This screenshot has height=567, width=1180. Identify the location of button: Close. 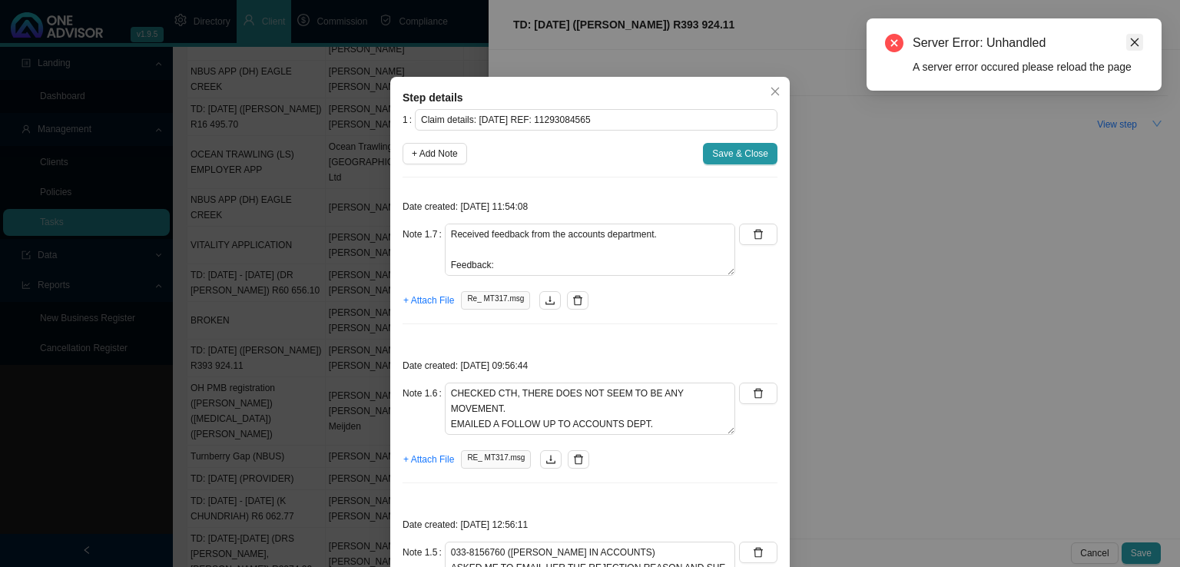
(775, 91).